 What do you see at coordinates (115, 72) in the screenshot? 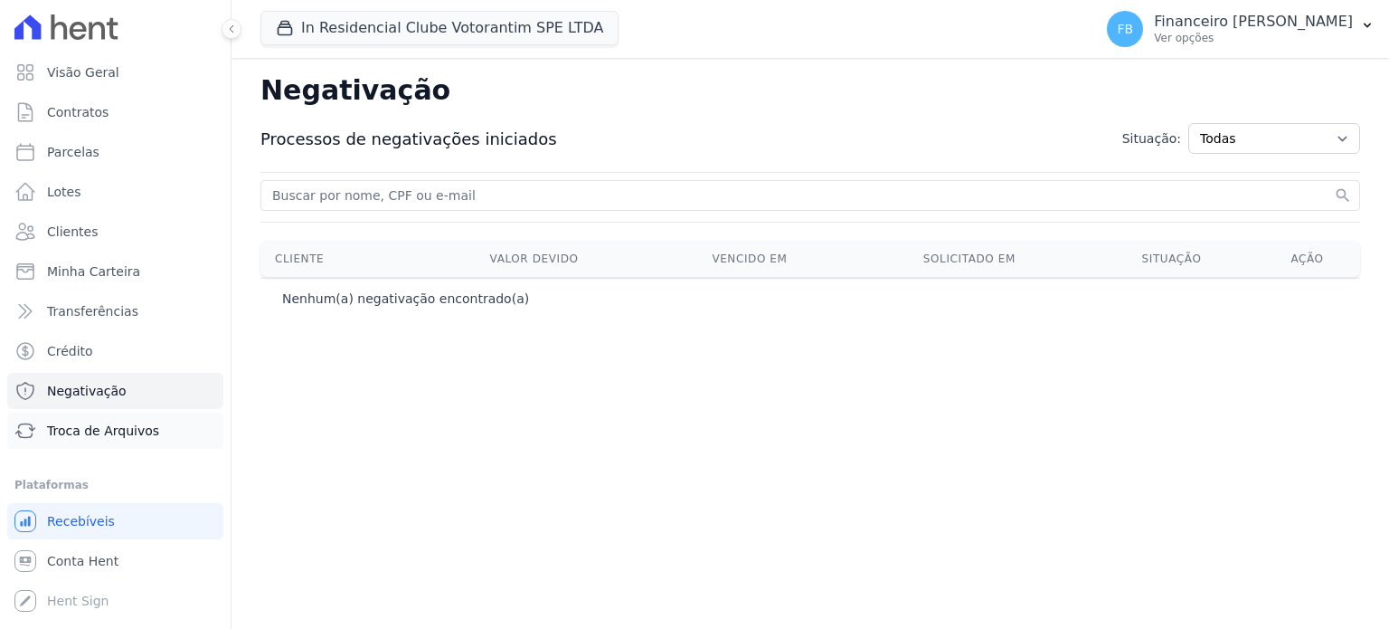
I see `a: Visão Geral` at bounding box center [115, 72].